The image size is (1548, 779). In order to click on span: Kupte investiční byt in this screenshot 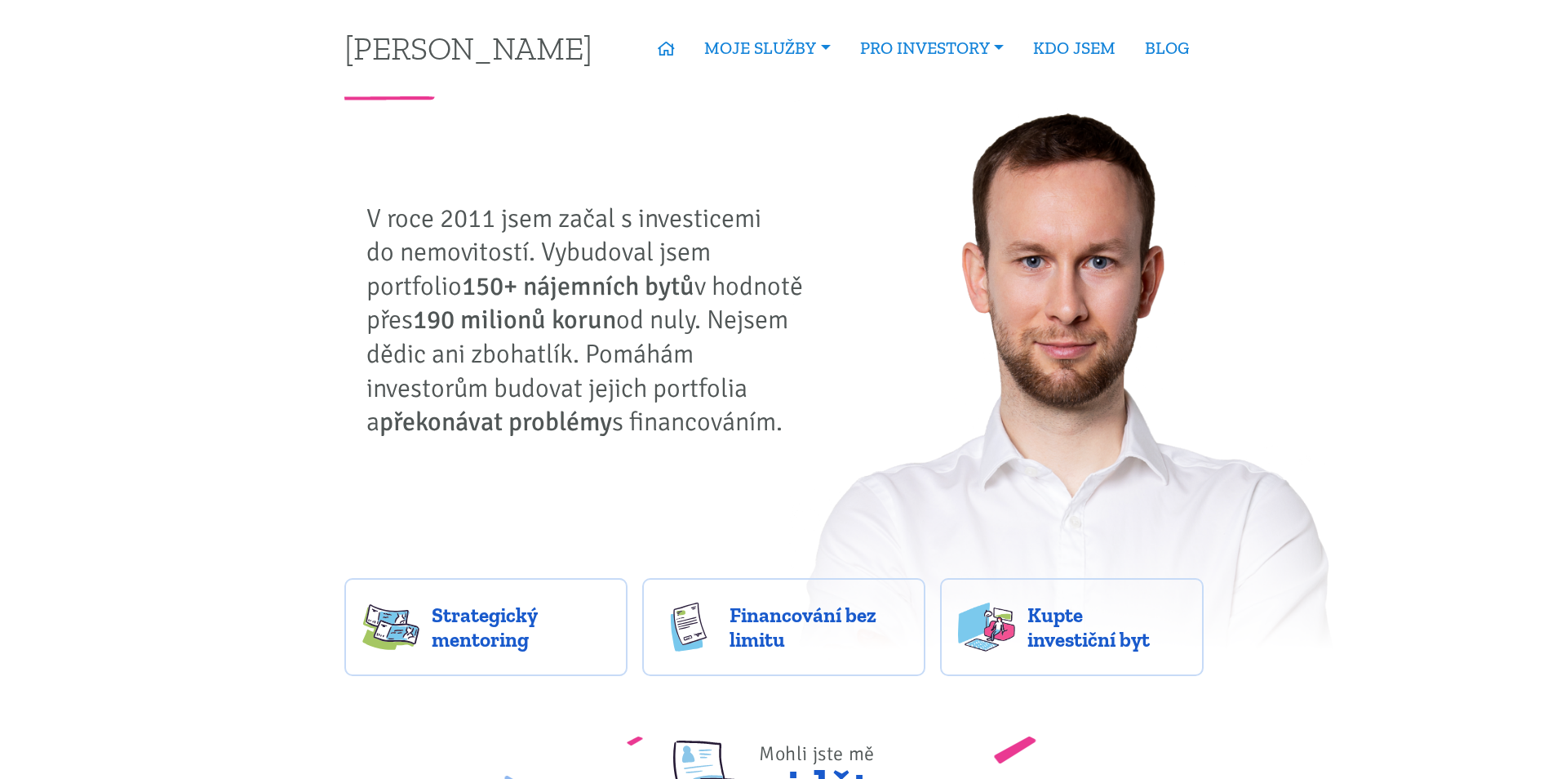, I will do `click(1107, 627)`.